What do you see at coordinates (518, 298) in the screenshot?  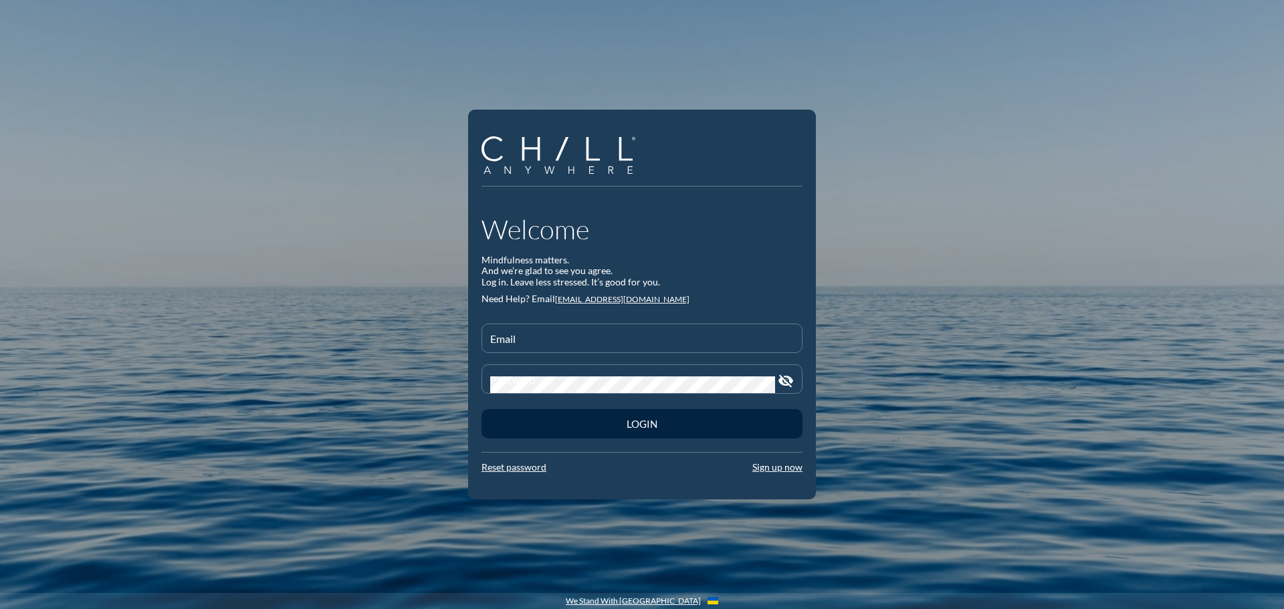 I see `span: Need Help? Email` at bounding box center [518, 298].